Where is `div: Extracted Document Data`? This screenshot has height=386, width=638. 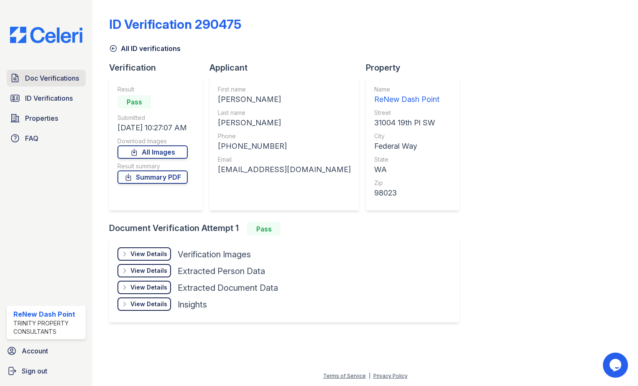
div: Extracted Document Data is located at coordinates (228, 288).